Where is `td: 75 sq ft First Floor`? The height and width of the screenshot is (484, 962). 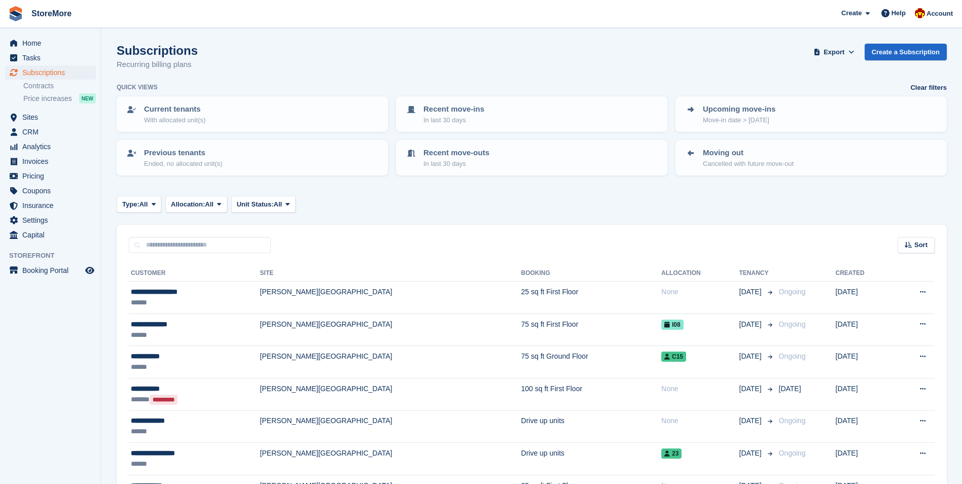
td: 75 sq ft First Floor is located at coordinates (592, 330).